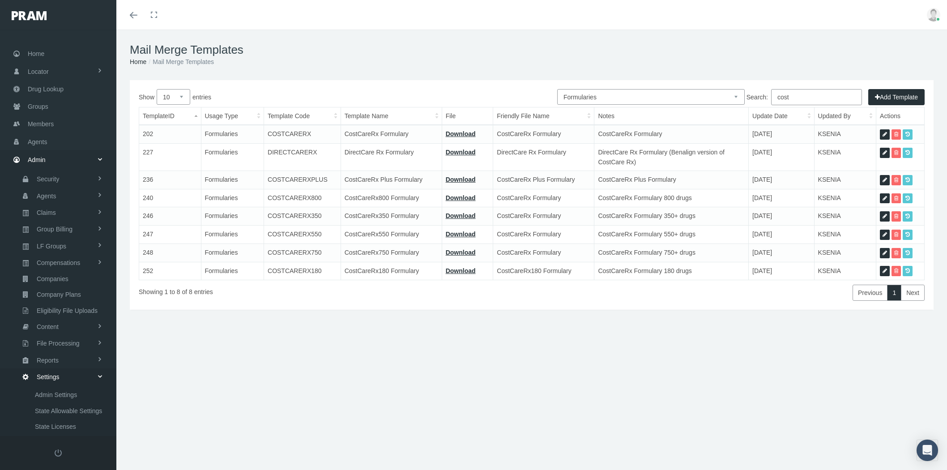 Image resolution: width=947 pixels, height=470 pixels. What do you see at coordinates (55, 426) in the screenshot?
I see `span: State Licenses` at bounding box center [55, 426].